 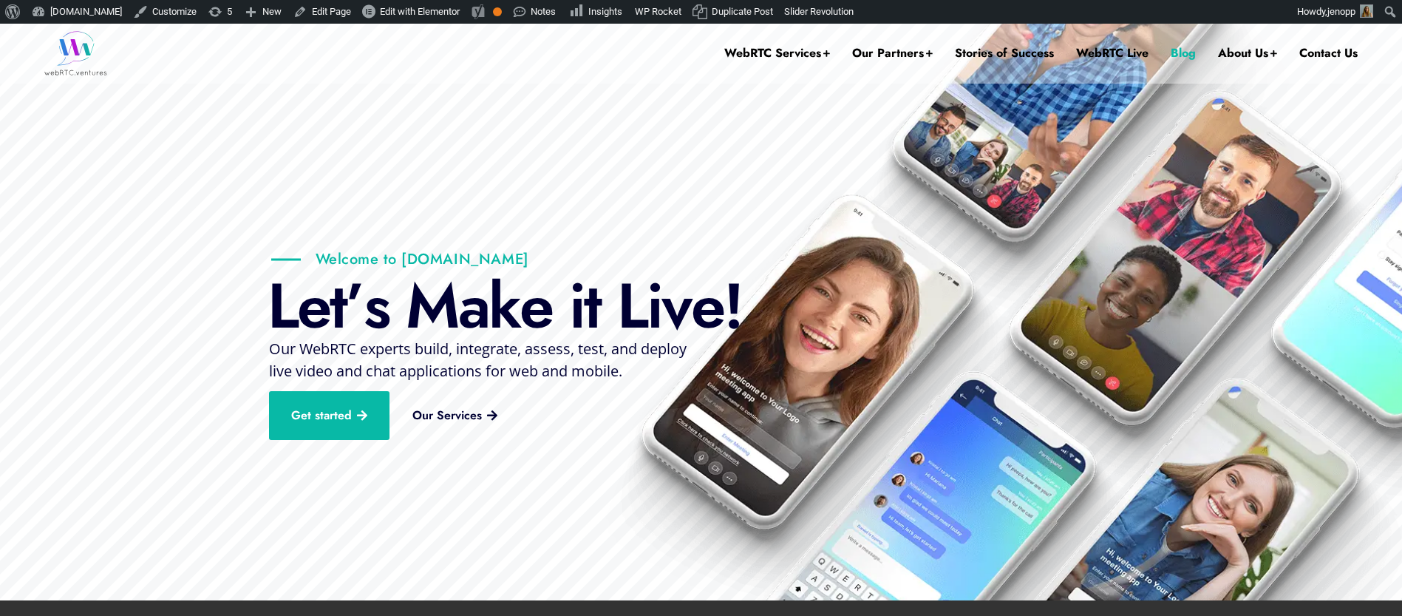 What do you see at coordinates (432, 306) in the screenshot?
I see `div: M` at bounding box center [432, 306].